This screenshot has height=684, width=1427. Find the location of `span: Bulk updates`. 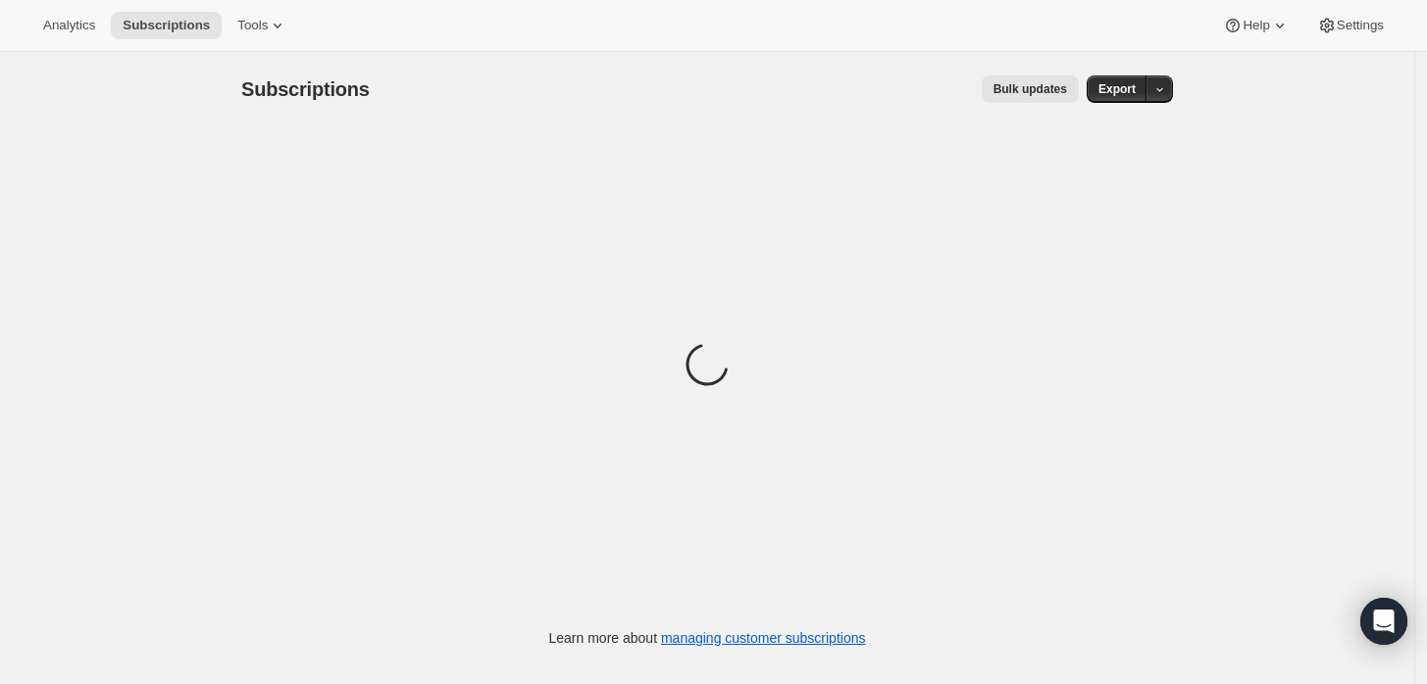

span: Bulk updates is located at coordinates (1029, 89).